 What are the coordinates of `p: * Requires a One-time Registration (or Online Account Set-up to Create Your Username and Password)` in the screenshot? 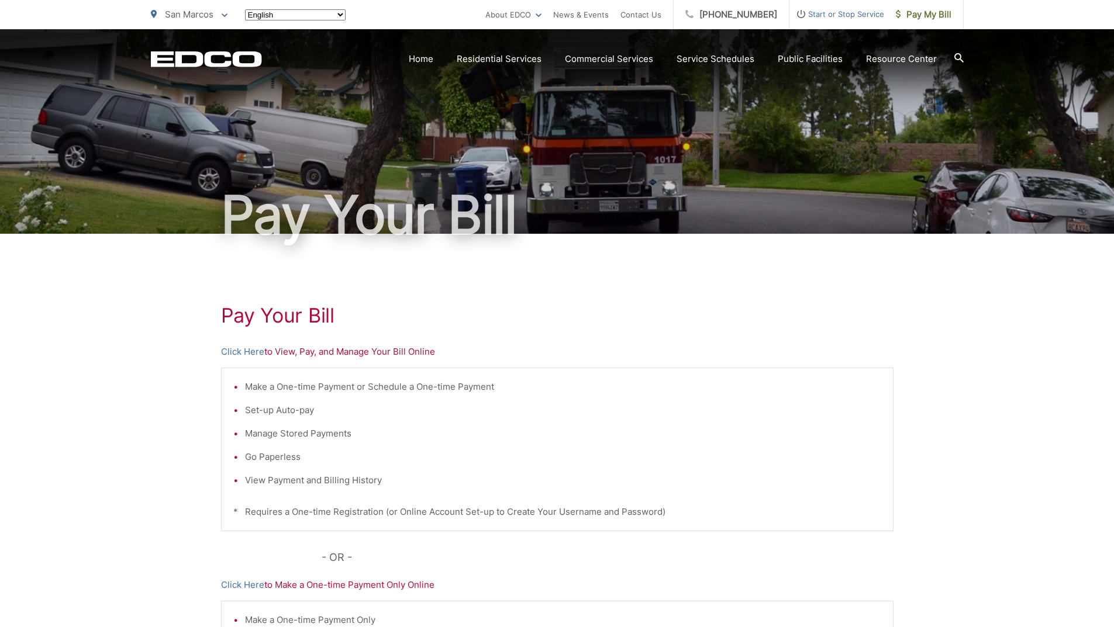 It's located at (557, 512).